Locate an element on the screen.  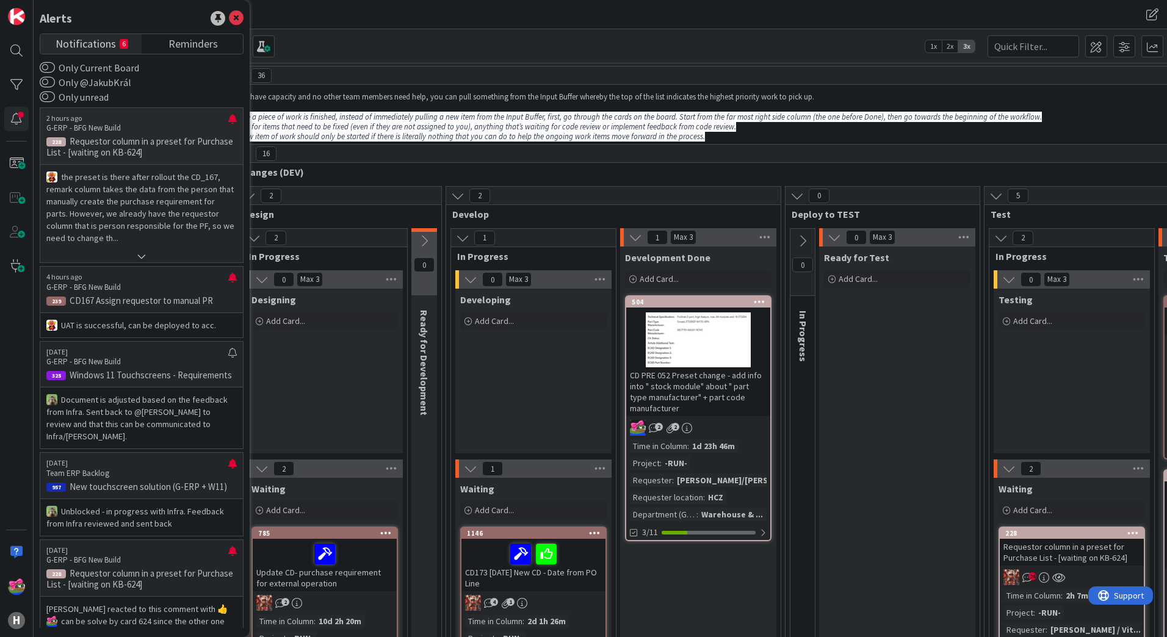
p: New touchscreen solution (G-ERP + W11) is located at coordinates (142, 487).